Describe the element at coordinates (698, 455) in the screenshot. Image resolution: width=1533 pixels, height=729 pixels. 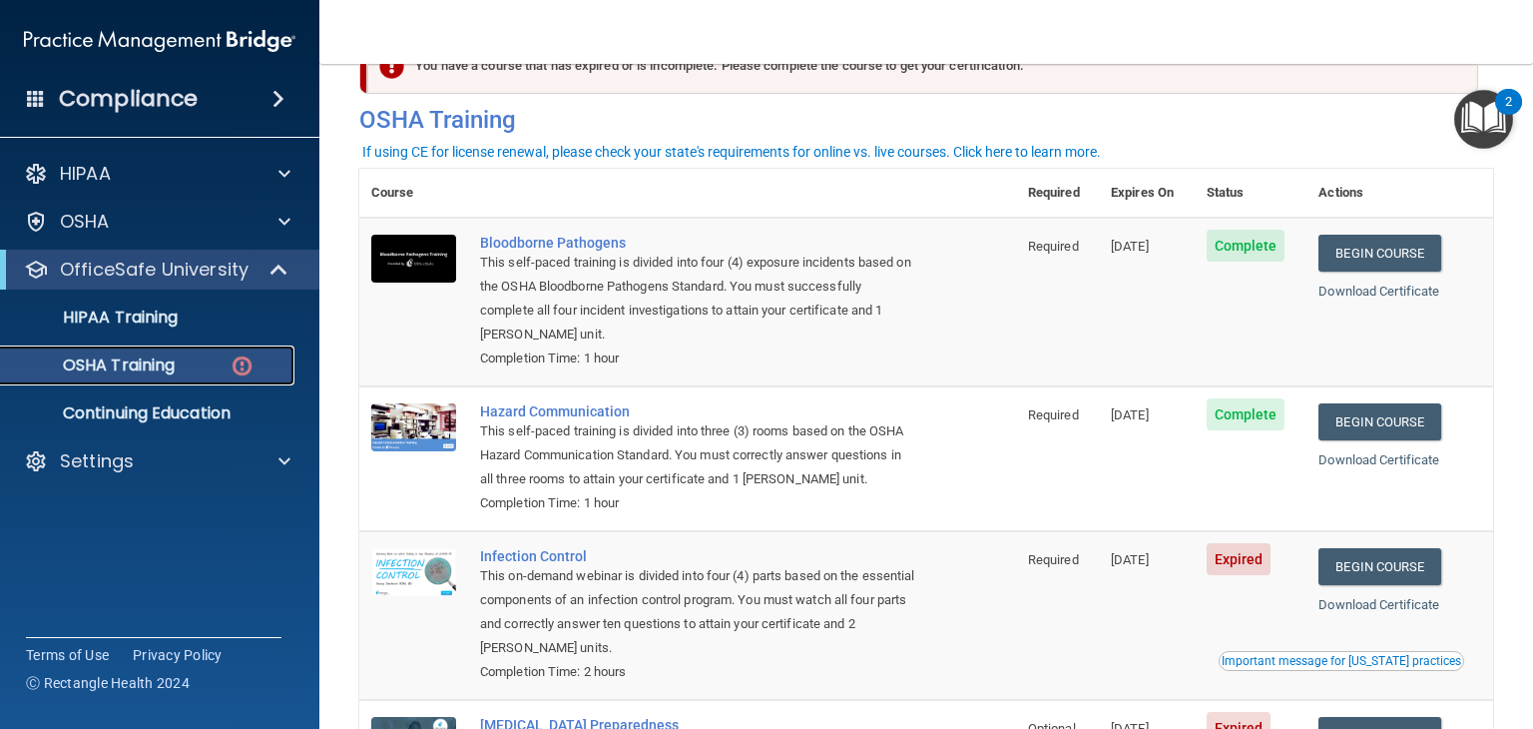
I see `div: This self-paced training is divided into three (3) rooms based on the OSHA Hazard Communication S...` at that location.